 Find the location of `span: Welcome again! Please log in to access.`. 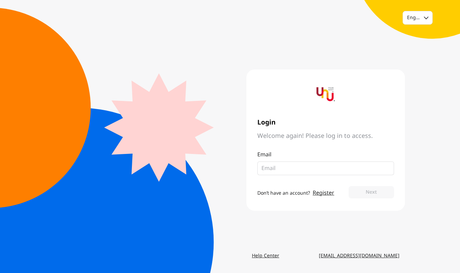

span: Welcome again! Please log in to access. is located at coordinates (326, 136).